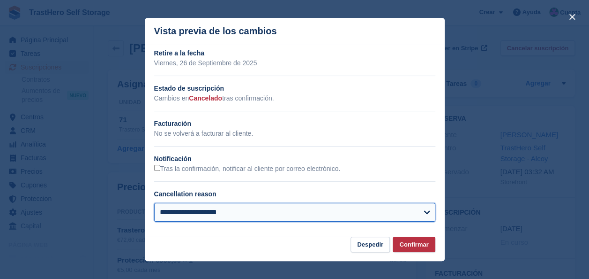  What do you see at coordinates (414, 244) in the screenshot?
I see `button: Confirmar` at bounding box center [414, 244].